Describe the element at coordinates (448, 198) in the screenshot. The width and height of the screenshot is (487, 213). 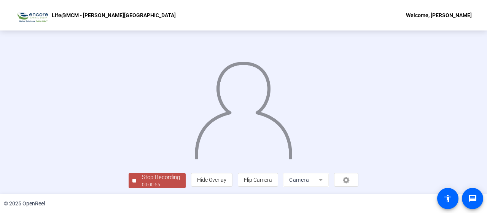
I see `mat-icon: accessibility` at that location.